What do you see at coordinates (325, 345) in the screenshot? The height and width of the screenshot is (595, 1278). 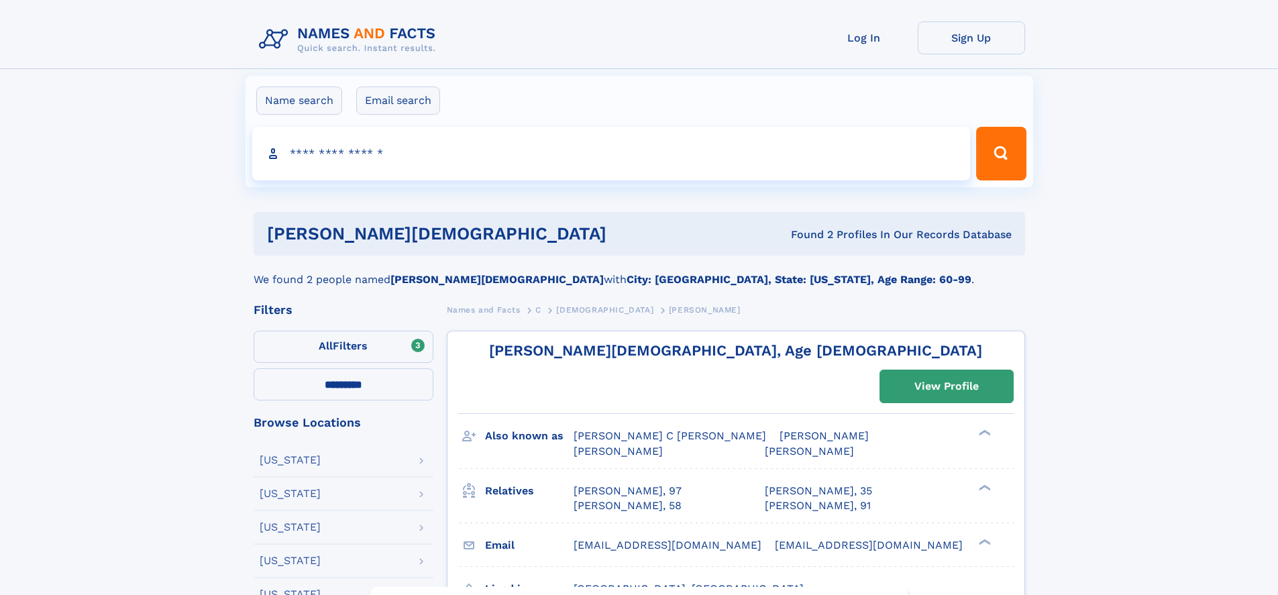 I see `span: All` at bounding box center [325, 345].